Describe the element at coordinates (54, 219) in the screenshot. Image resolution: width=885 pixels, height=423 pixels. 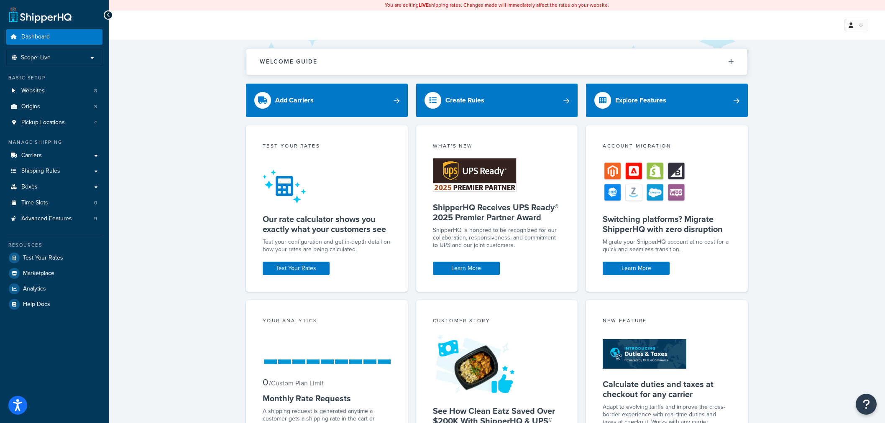
I see `a: Advanced Features9` at that location.